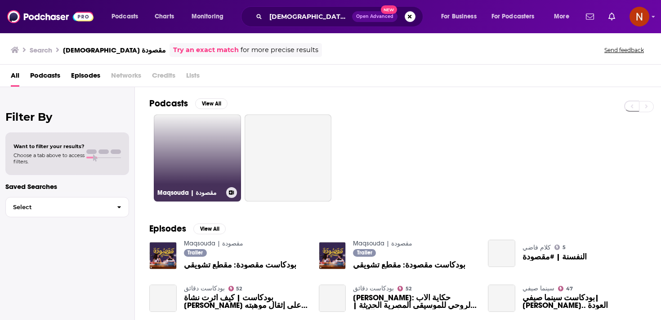 The width and height of the screenshot is (661, 320). What do you see at coordinates (513, 17) in the screenshot?
I see `span: For Podcasters` at bounding box center [513, 17].